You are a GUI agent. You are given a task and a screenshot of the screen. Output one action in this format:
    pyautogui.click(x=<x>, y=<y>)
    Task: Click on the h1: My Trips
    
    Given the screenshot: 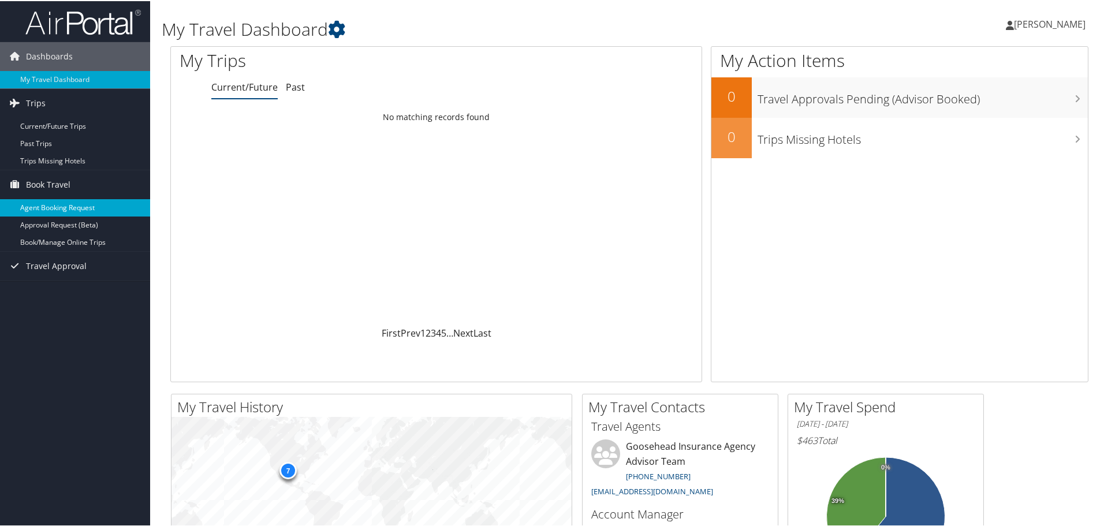 What is the action you would take?
    pyautogui.click(x=326, y=59)
    